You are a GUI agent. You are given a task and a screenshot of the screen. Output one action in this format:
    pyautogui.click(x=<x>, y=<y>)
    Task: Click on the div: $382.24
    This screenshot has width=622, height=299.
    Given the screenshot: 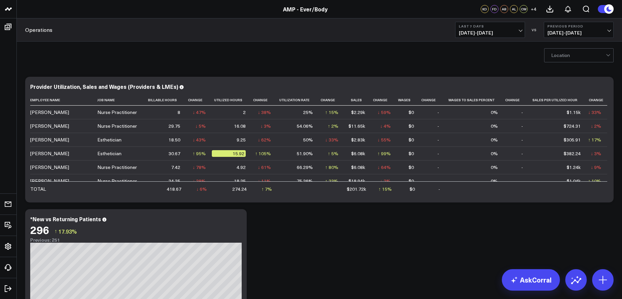 What is the action you would take?
    pyautogui.click(x=572, y=154)
    